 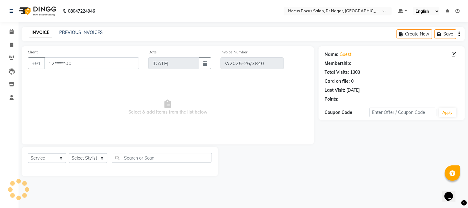 I want to click on a: INVOICE, so click(x=40, y=33).